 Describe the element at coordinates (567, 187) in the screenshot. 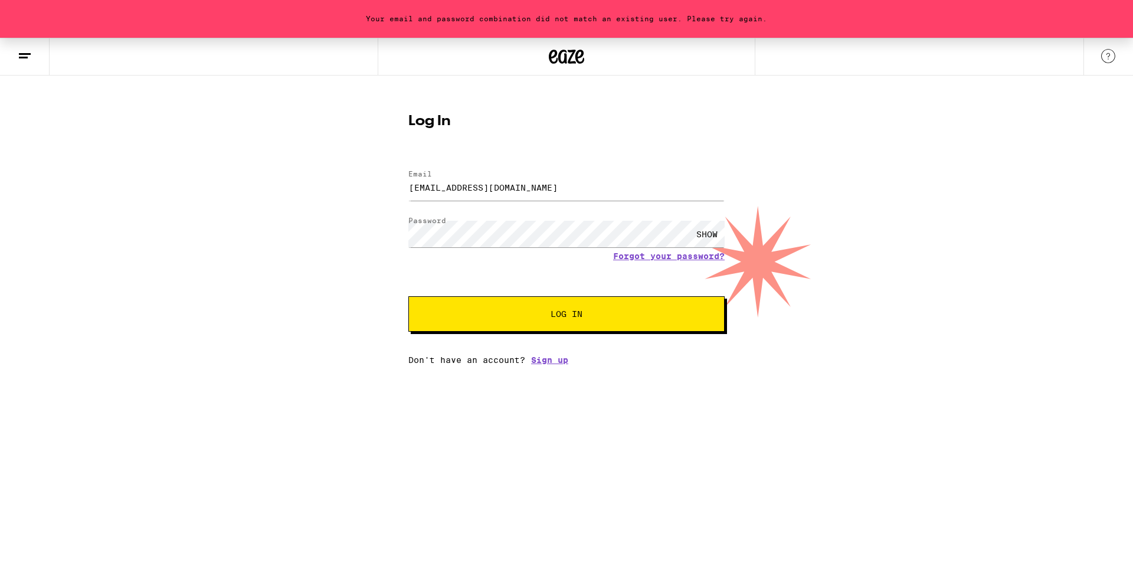

I see `input: Email` at that location.